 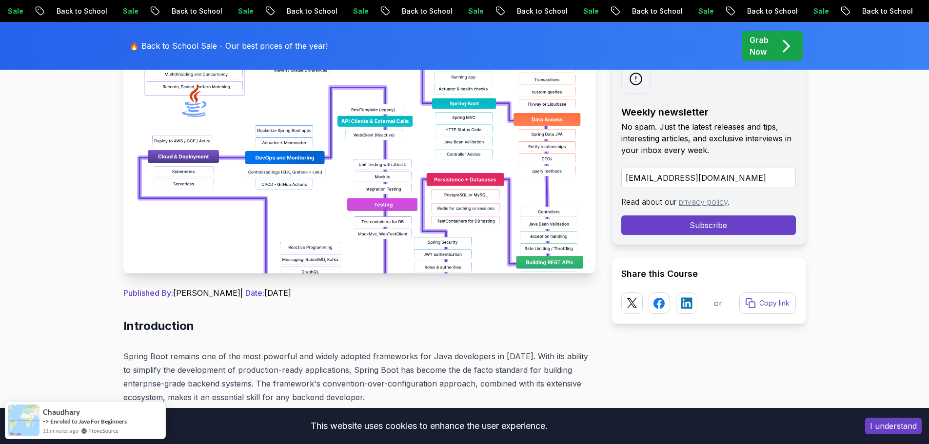 I want to click on p: No spam. Just the latest releases and tips, interesting articles, and exclusive interviews in you..., so click(x=709, y=139).